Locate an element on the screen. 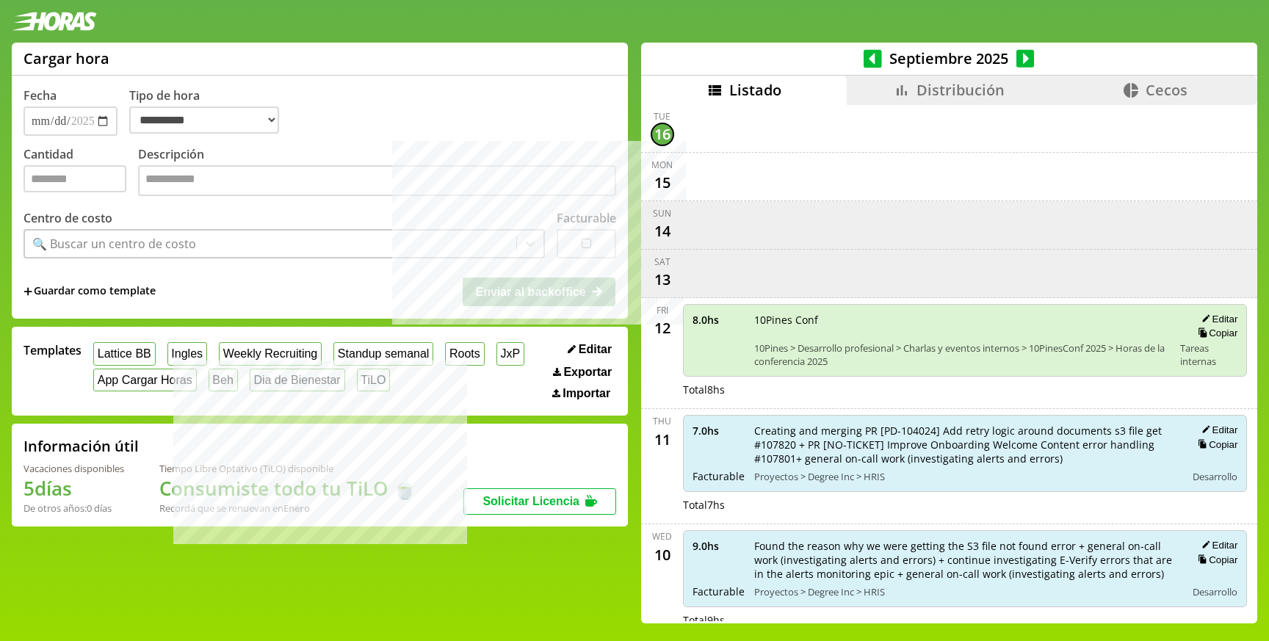  h1: Cargar hora is located at coordinates (66, 58).